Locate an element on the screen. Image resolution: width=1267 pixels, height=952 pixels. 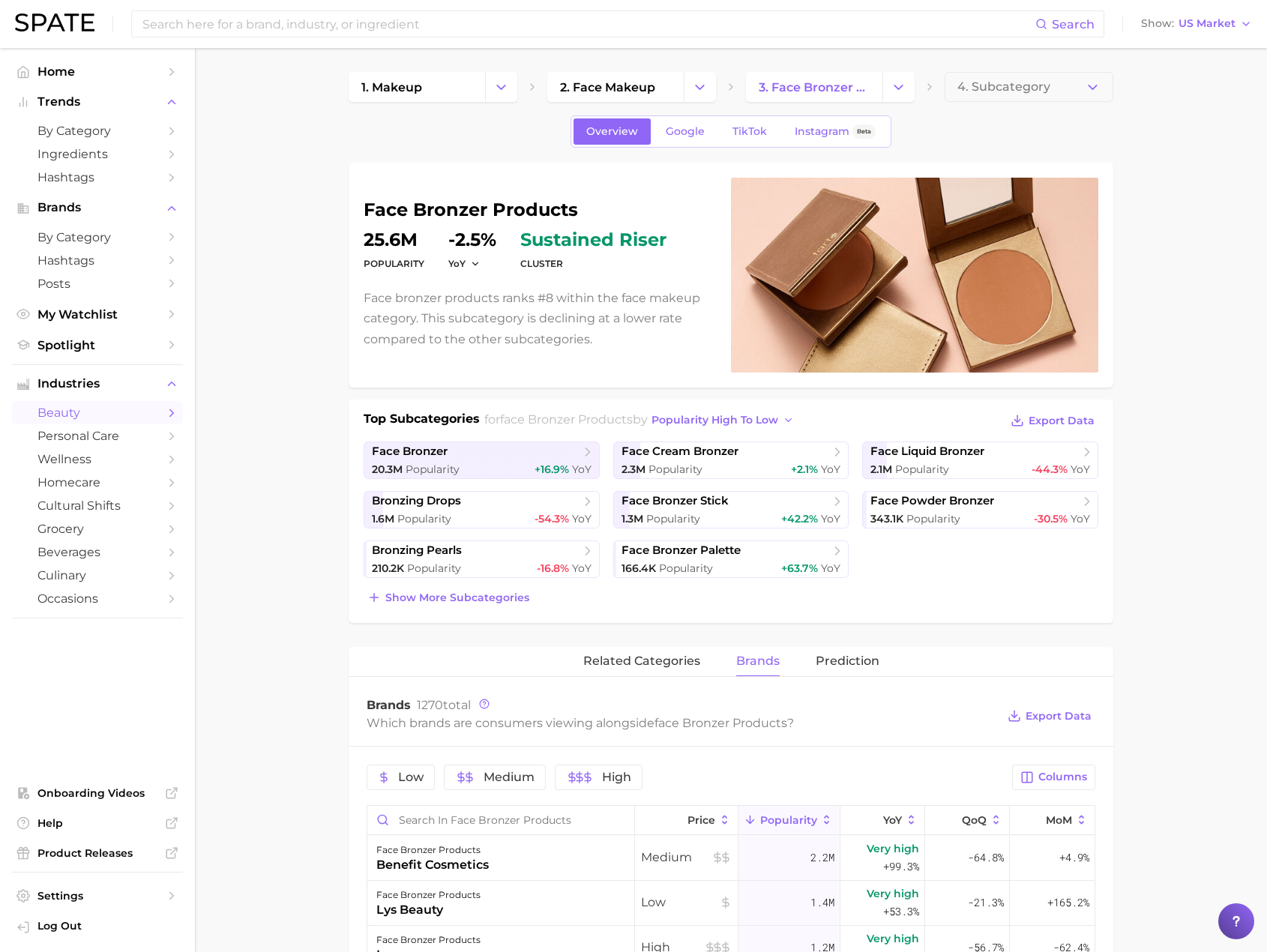
a: face bronzer palette166.4k Popularity+63.7% YoY is located at coordinates (730, 559).